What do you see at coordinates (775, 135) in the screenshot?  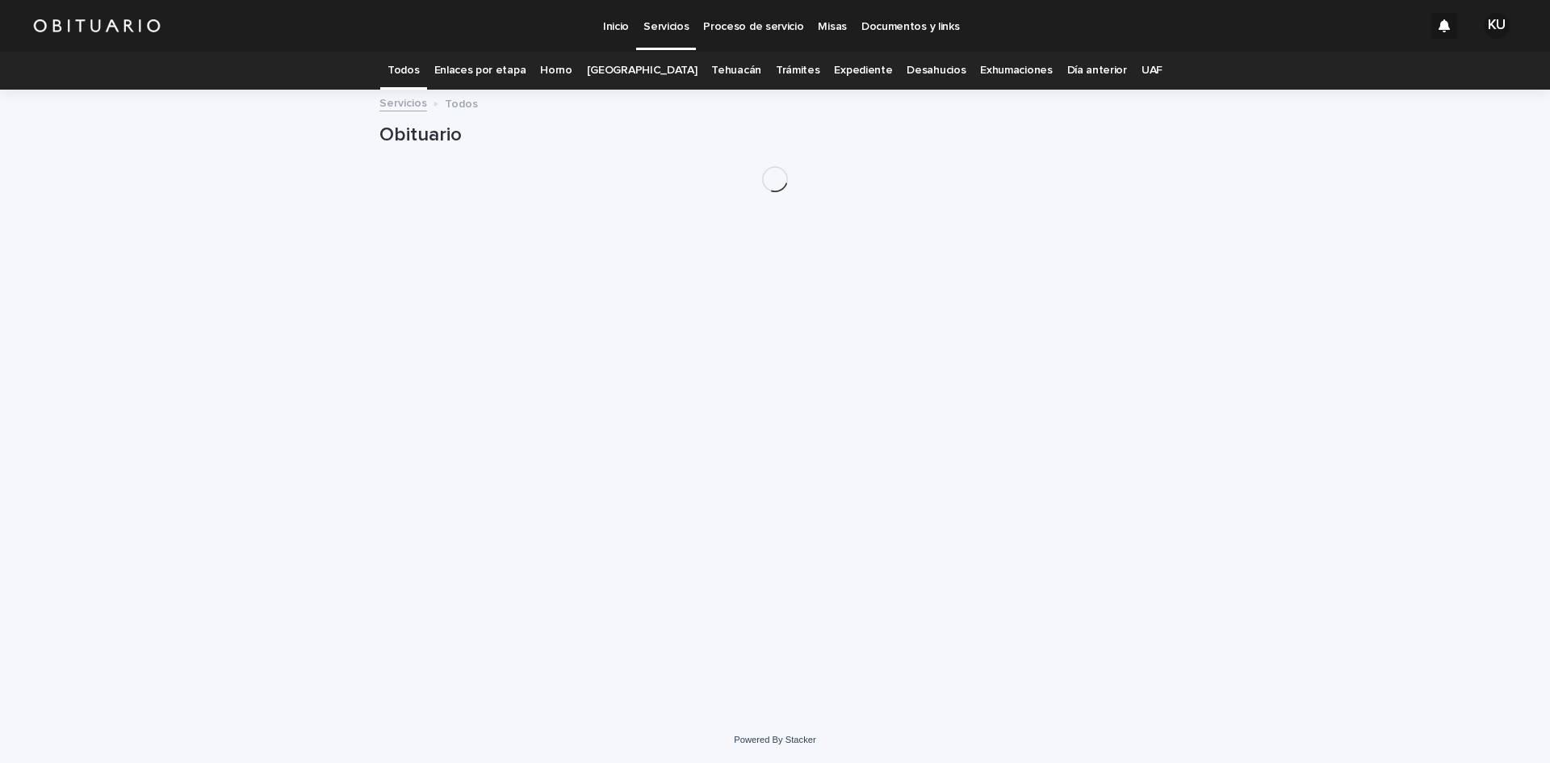 I see `h1: Obituario` at bounding box center [775, 135].